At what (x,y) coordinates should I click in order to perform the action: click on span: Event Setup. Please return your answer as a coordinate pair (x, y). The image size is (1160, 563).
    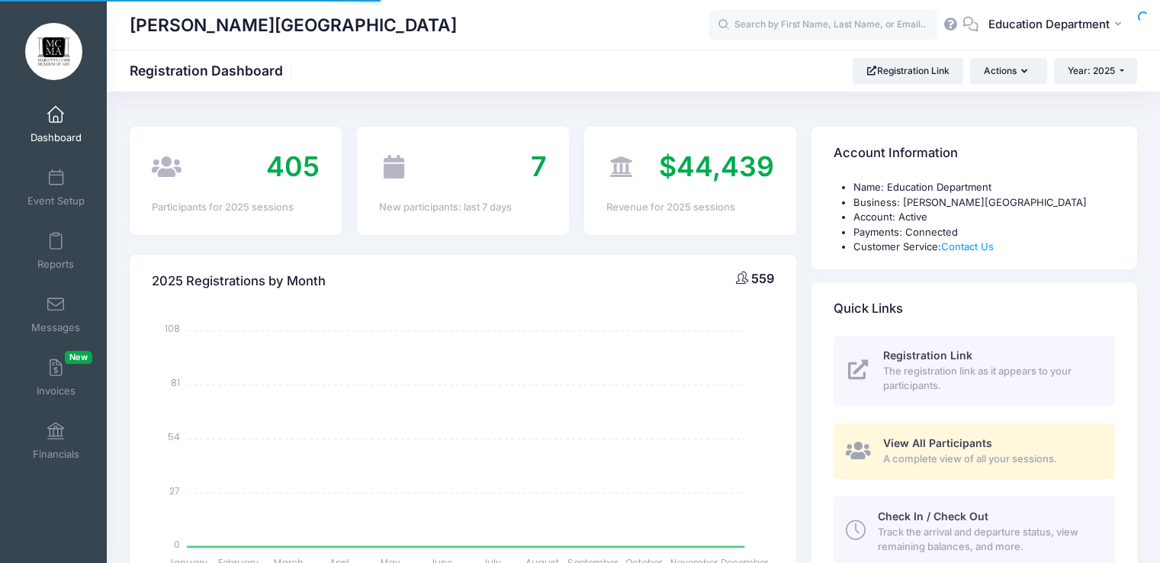
    Looking at the image, I should click on (56, 201).